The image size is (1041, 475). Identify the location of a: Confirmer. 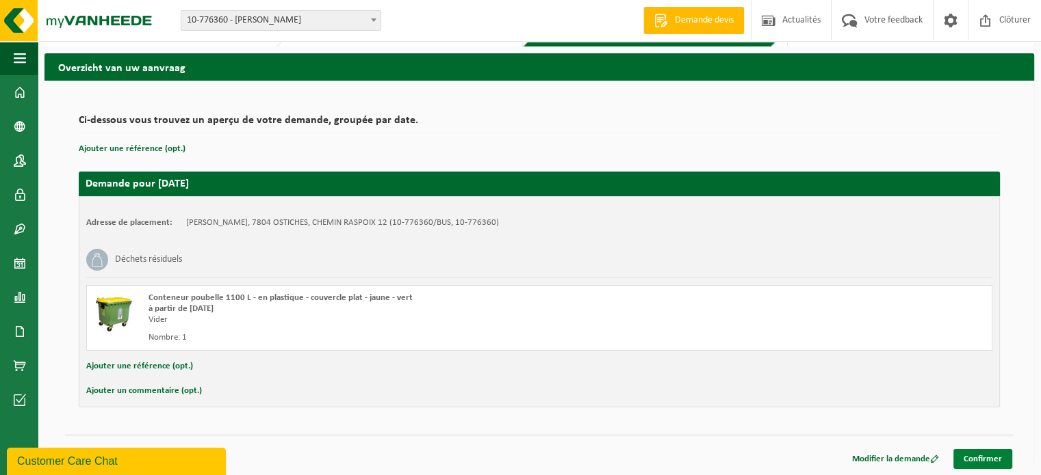
(982, 459).